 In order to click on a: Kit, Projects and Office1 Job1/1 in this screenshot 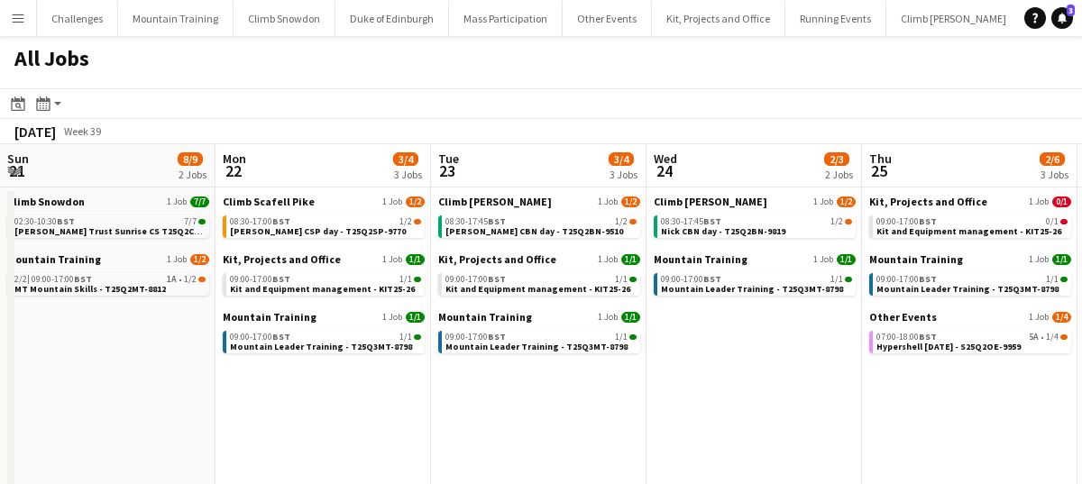, I will do `click(324, 259)`.